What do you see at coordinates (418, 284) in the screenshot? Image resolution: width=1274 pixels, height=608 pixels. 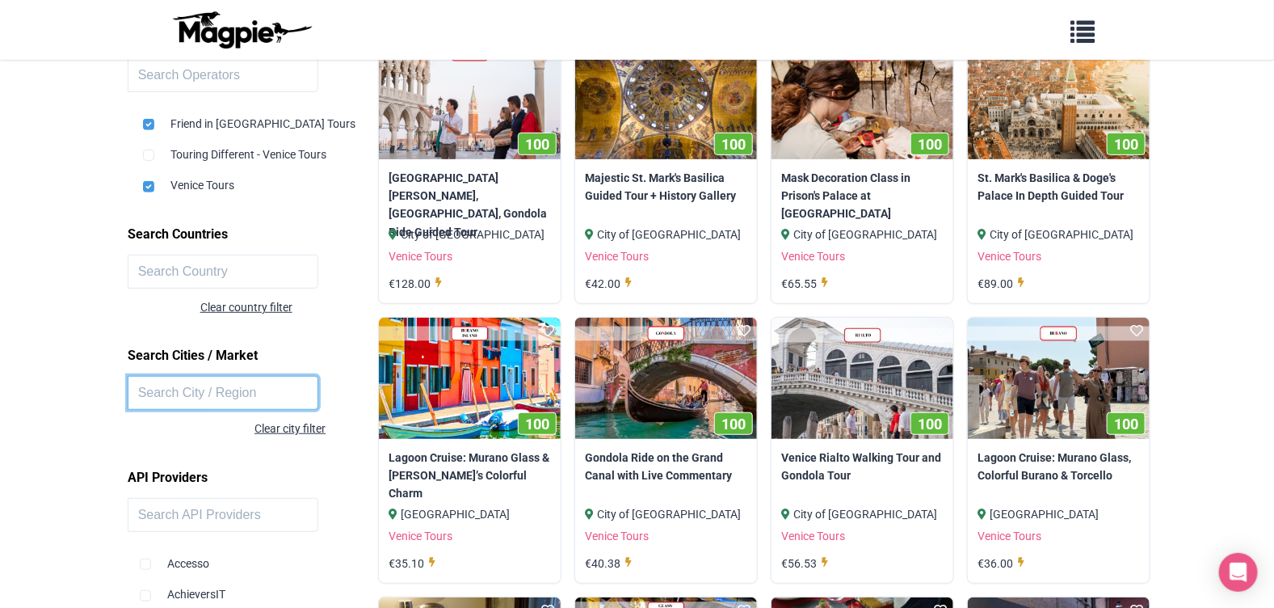 I see `div: €128.00` at bounding box center [418, 284].